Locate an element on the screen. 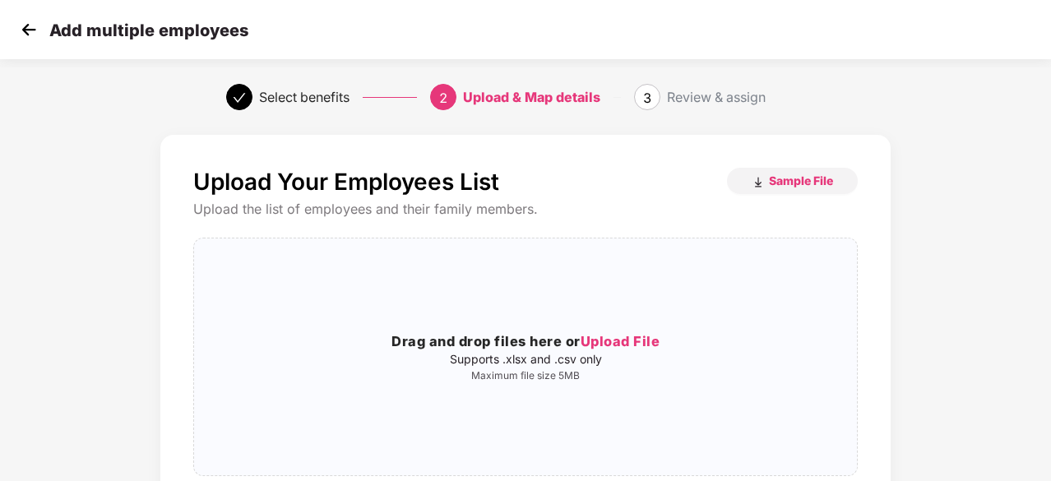  span: Sample File is located at coordinates (801, 180).